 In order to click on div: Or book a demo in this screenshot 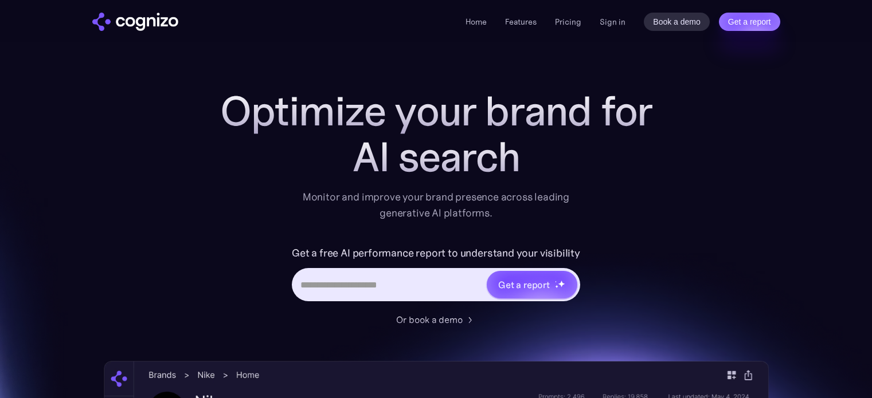, I will do `click(429, 320)`.